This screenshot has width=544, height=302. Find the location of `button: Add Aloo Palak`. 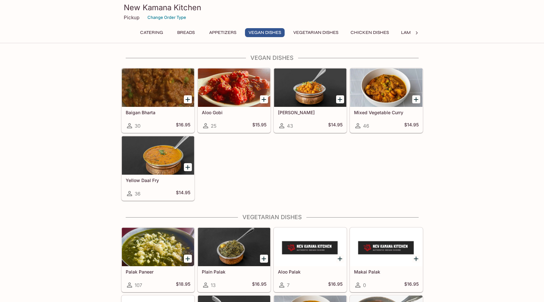

button: Add Aloo Palak is located at coordinates (340, 259).